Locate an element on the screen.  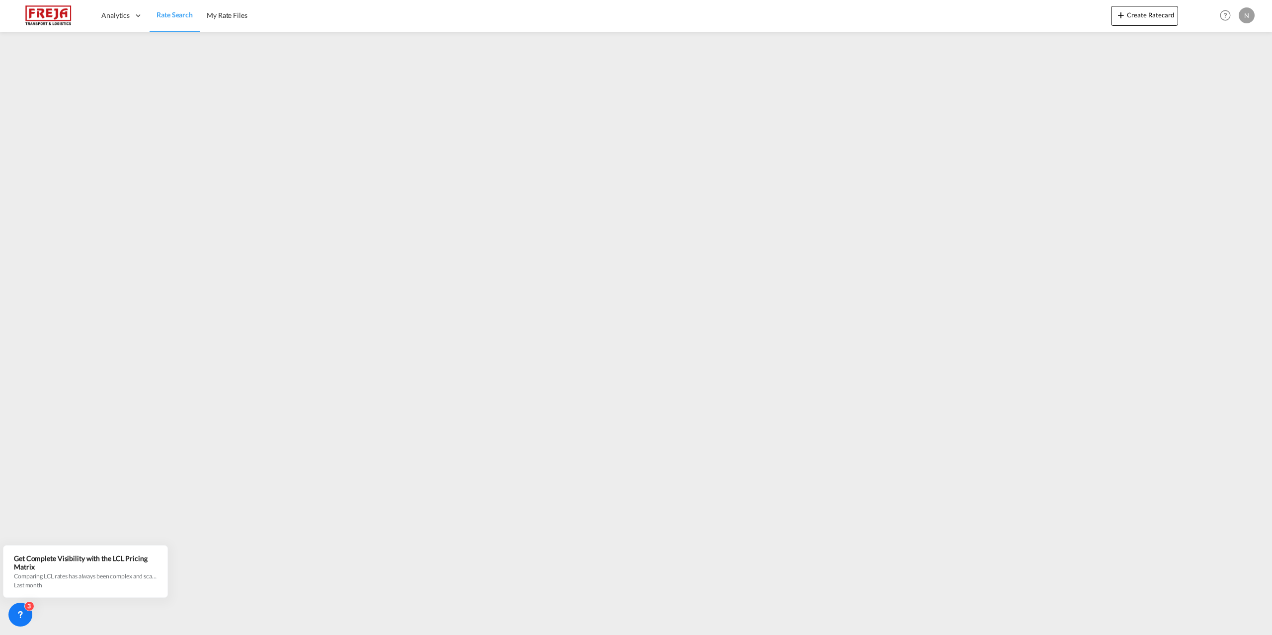
span: My Rate Files is located at coordinates (227, 15).